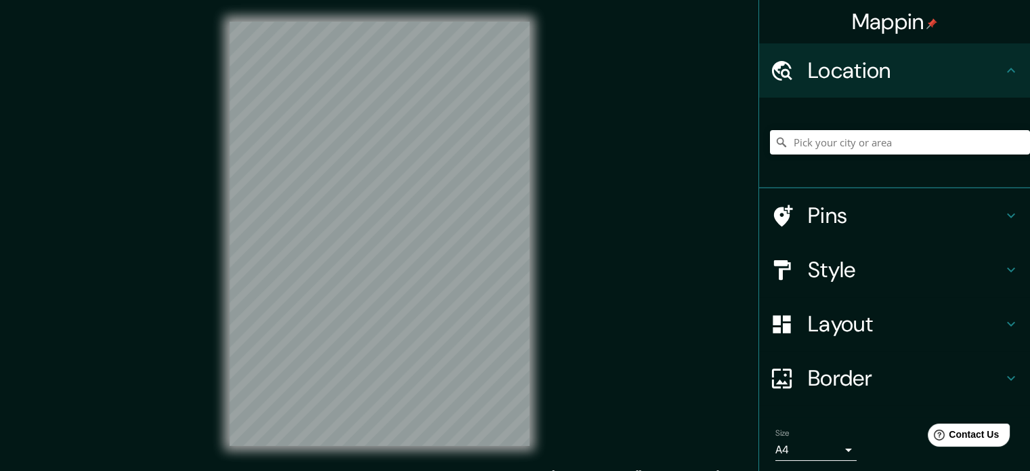 The image size is (1030, 471). Describe the element at coordinates (895, 324) in the screenshot. I see `div: Layout` at that location.